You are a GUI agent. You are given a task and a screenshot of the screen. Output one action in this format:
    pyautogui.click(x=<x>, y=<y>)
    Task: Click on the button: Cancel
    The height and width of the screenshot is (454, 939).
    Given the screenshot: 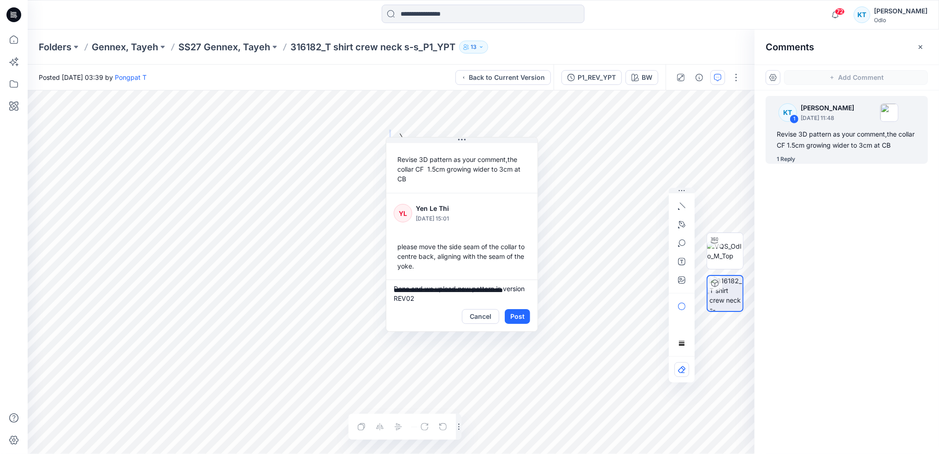 What is the action you would take?
    pyautogui.click(x=480, y=316)
    